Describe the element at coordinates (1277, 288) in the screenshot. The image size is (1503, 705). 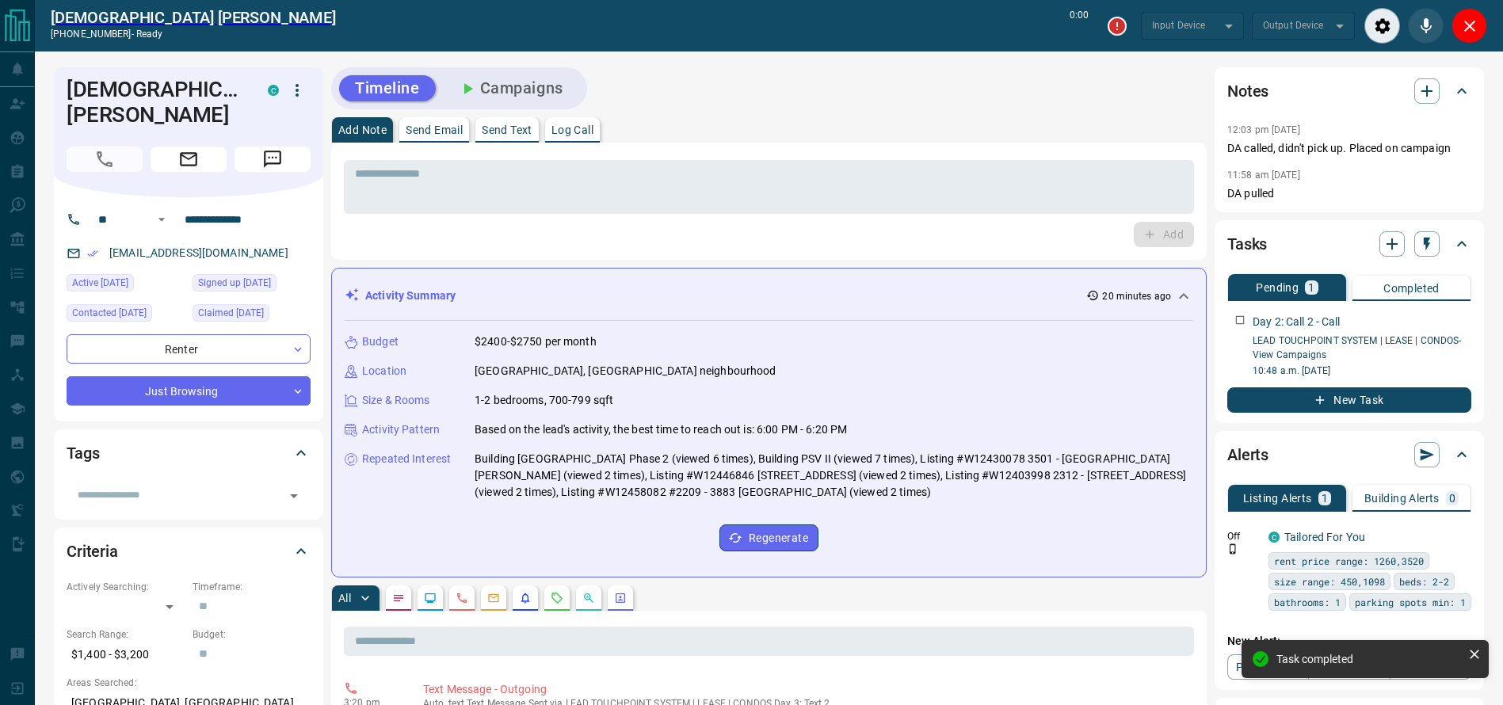
I see `p: Pending` at that location.